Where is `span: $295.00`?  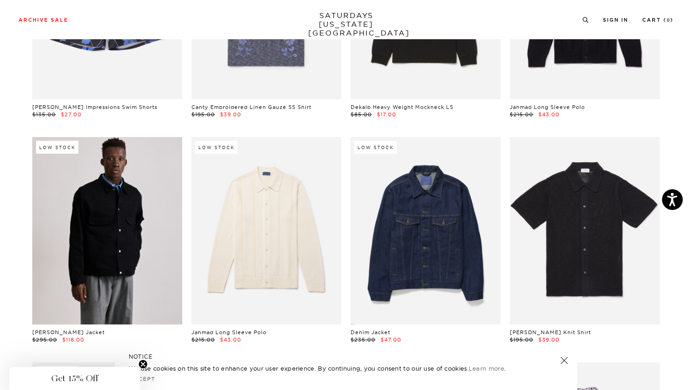
span: $295.00 is located at coordinates (45, 340).